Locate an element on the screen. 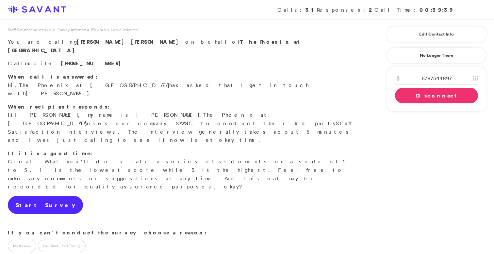 This screenshot has width=494, height=254. p: Great. What you'll do is rate a series of statements on a scale of 1 to 5. 1 is the lowest score ... is located at coordinates (185, 170).